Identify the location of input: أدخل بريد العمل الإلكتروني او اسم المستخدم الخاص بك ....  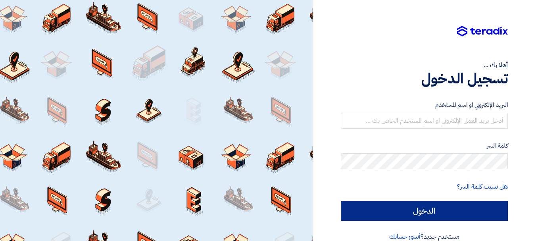
(424, 121).